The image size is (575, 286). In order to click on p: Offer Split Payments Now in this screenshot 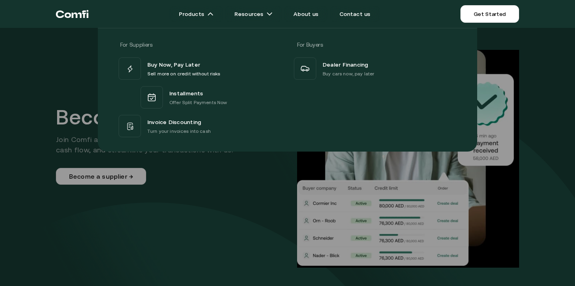, I will do `click(198, 103)`.